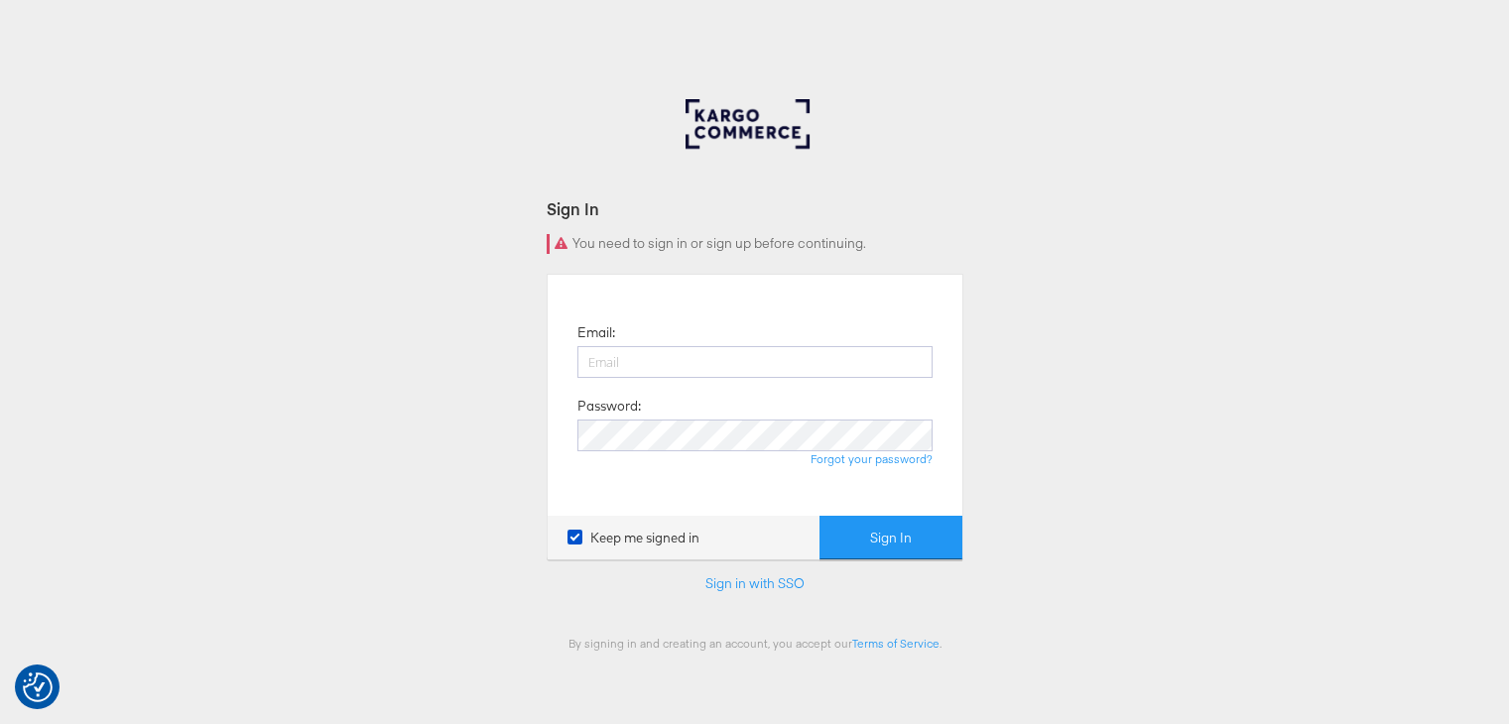 The image size is (1509, 724). Describe the element at coordinates (633, 538) in the screenshot. I see `label: Keep me signed in` at that location.